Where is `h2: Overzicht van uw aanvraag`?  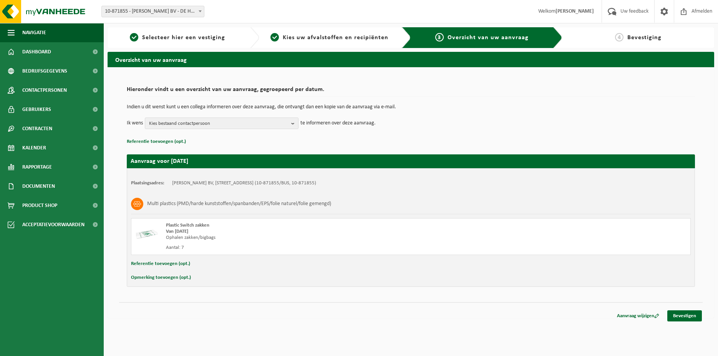 h2: Overzicht van uw aanvraag is located at coordinates (411, 59).